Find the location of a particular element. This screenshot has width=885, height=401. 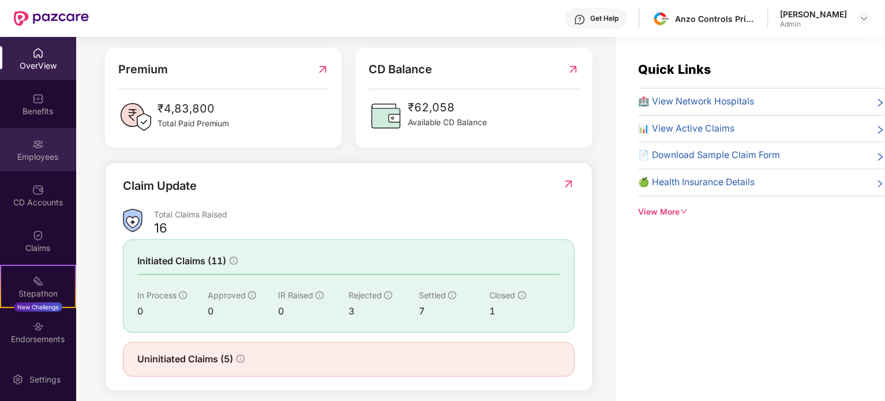

span: Settled is located at coordinates (432, 295).